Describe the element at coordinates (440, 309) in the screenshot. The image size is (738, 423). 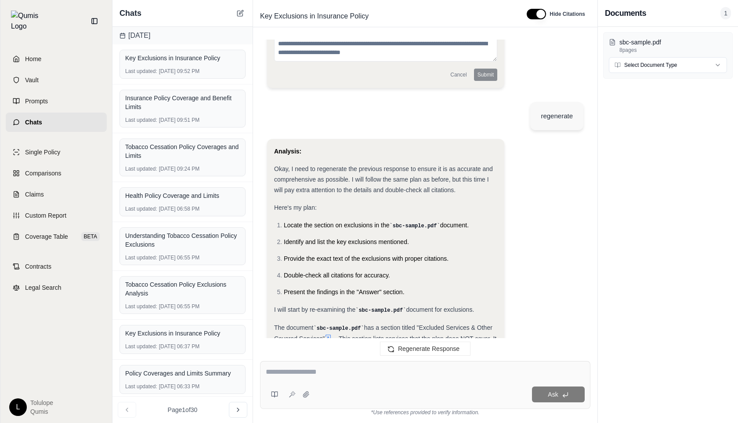
I see `span: document for exclusions.` at that location.